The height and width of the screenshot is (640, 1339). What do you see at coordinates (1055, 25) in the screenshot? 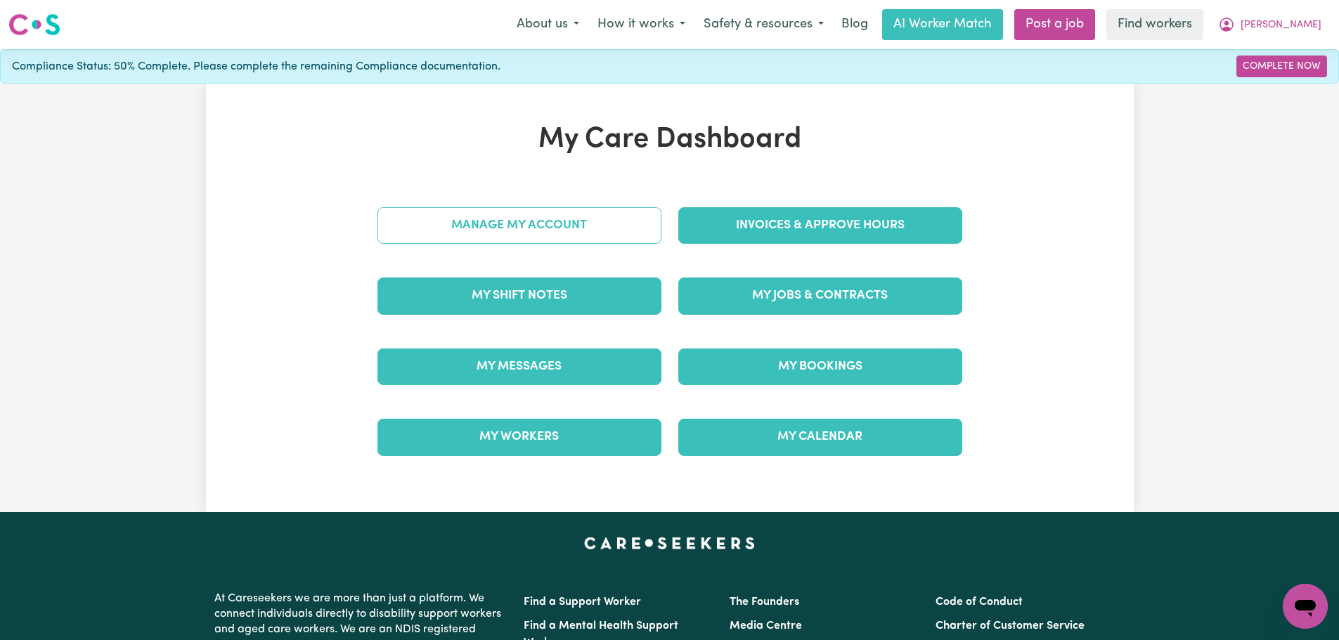
I see `a: Post a job` at bounding box center [1055, 25].